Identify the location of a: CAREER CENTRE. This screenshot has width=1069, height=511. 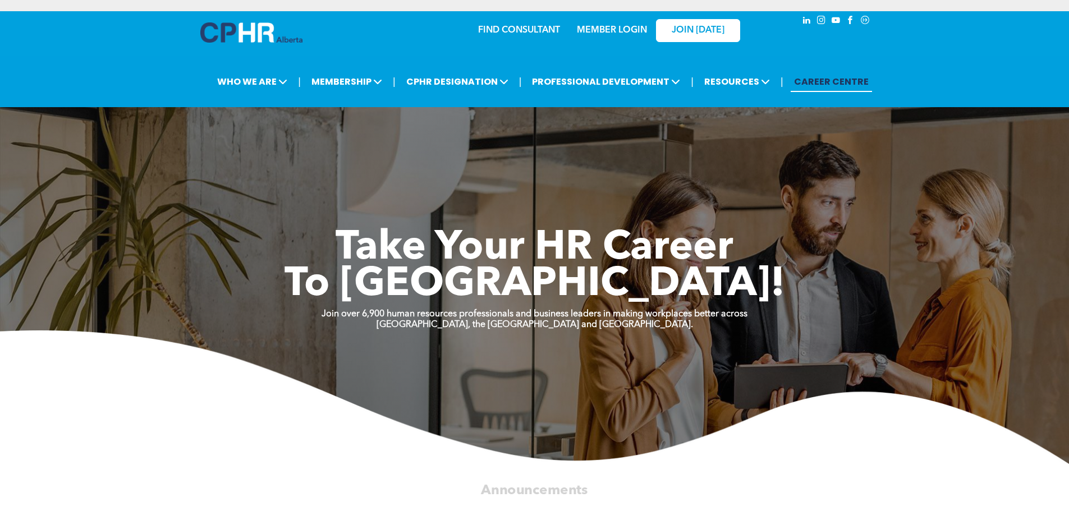
(831, 81).